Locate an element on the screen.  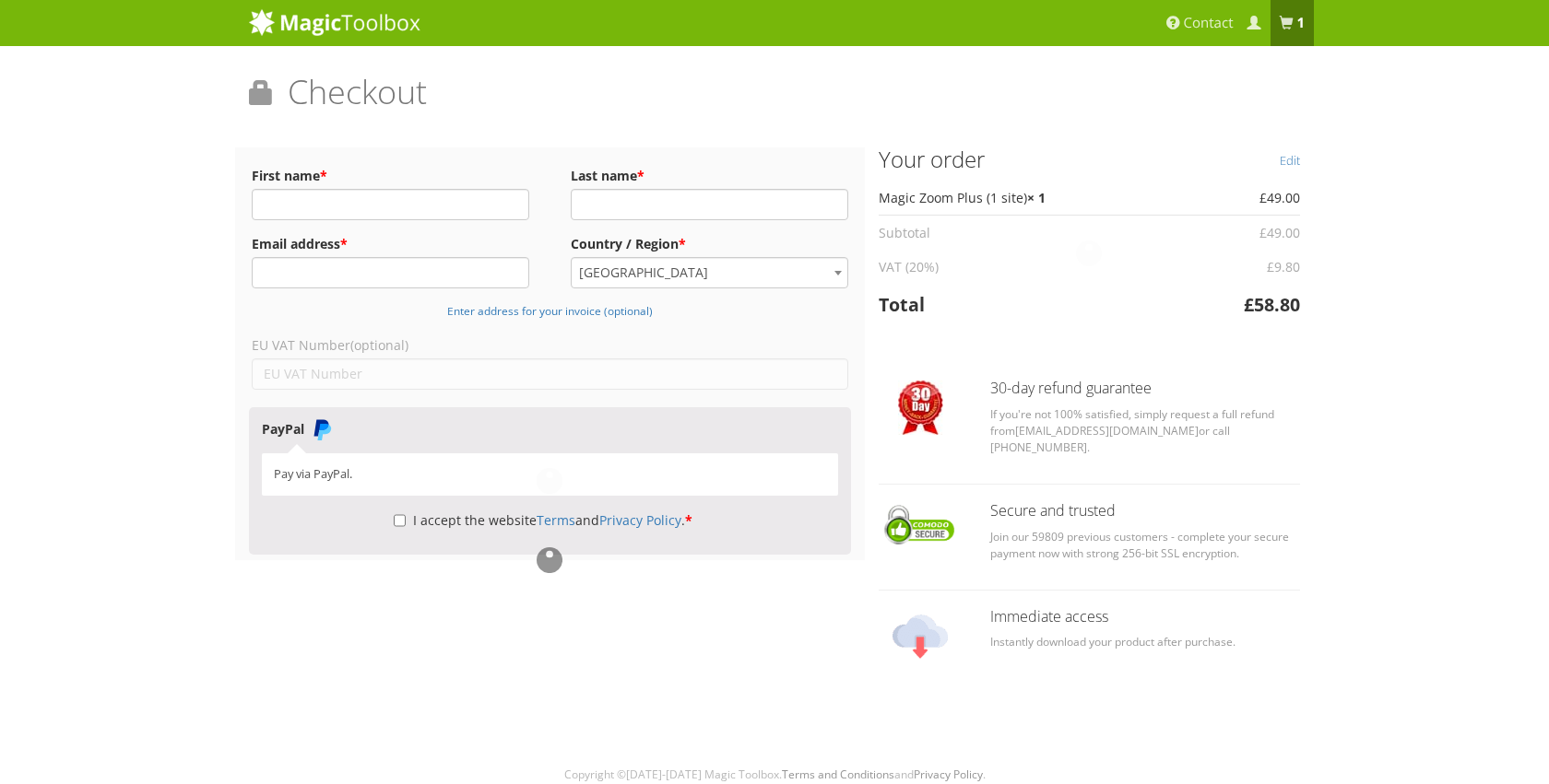
span: (optional) is located at coordinates (379, 344).